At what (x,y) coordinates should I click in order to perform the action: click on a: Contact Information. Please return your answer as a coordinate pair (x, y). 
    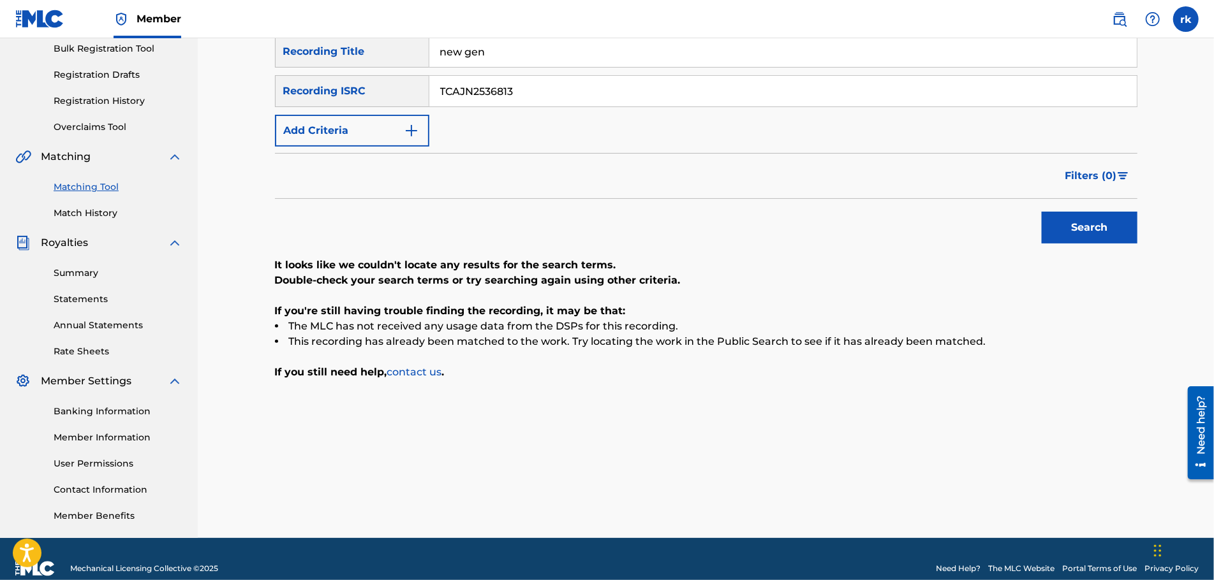
    Looking at the image, I should click on (118, 490).